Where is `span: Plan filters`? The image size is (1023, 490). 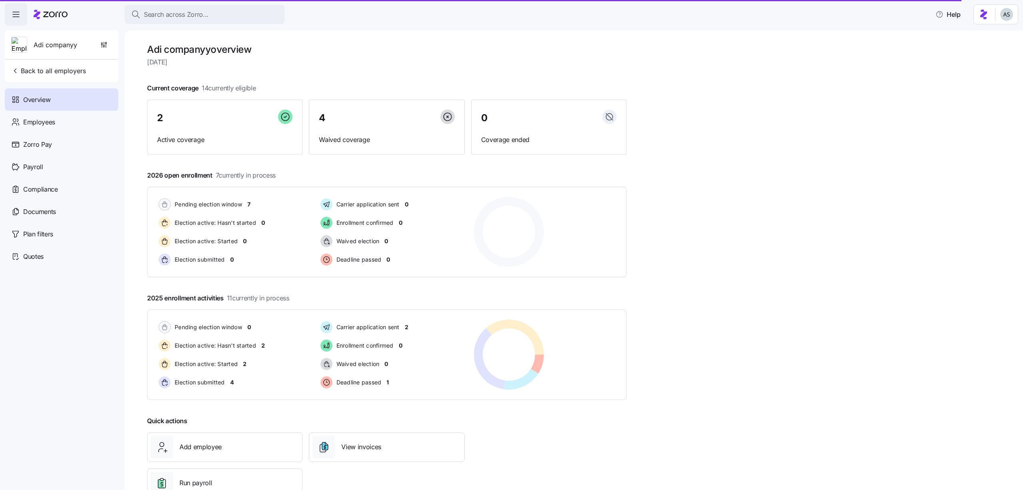
span: Plan filters is located at coordinates (38, 234).